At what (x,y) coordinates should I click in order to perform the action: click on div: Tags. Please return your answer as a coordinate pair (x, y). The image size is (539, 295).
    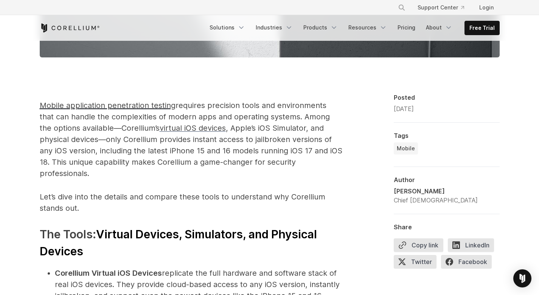
    Looking at the image, I should click on (447, 136).